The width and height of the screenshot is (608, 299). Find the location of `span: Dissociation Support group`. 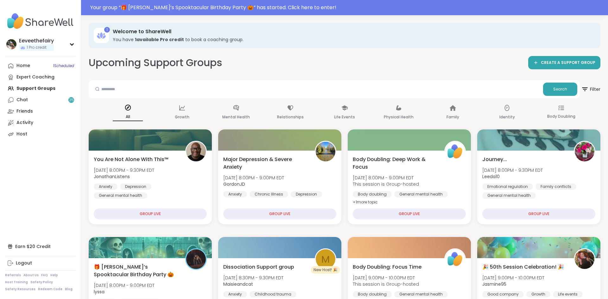

span: Dissociation Support group is located at coordinates (259, 267).